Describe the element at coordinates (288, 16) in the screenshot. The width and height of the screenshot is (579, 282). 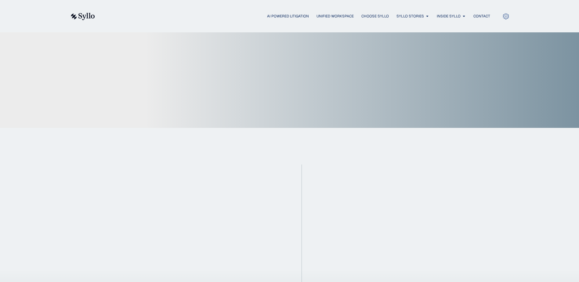
I see `a: AI Powered Litigation` at that location.